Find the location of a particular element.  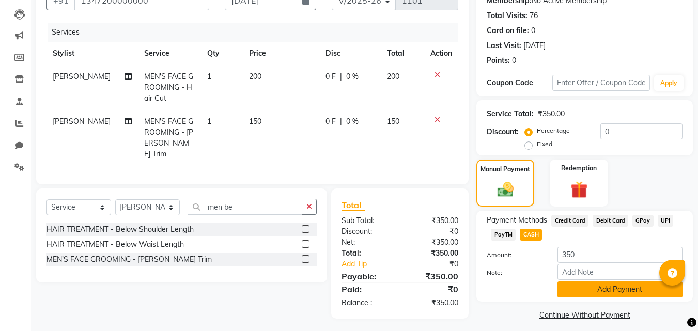

div: Services is located at coordinates (257, 32).